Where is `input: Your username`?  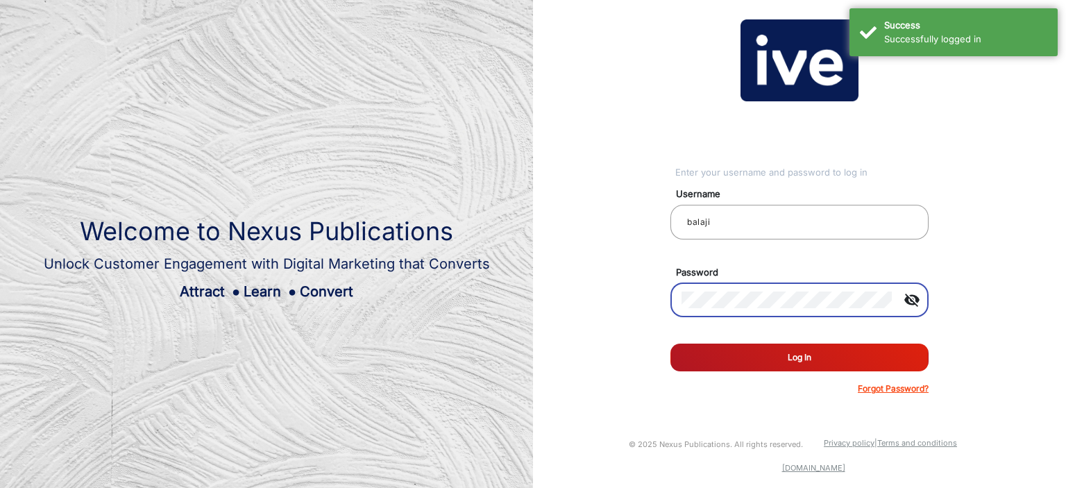
input: Your username is located at coordinates (800, 222).